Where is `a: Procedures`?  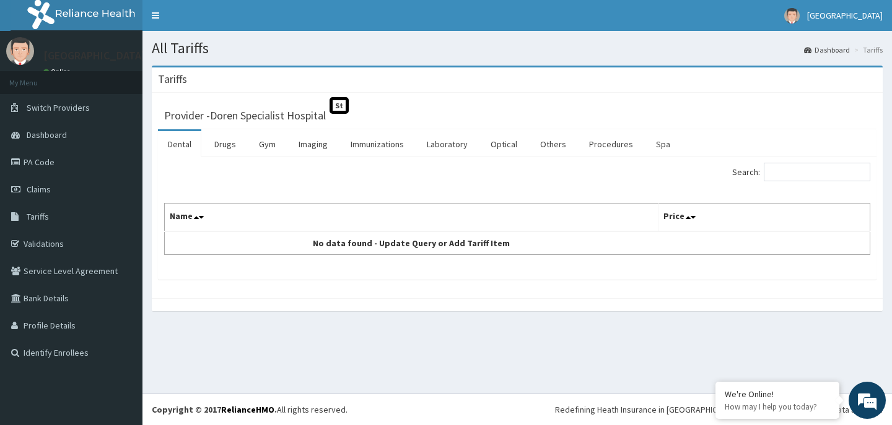
a: Procedures is located at coordinates (611, 144).